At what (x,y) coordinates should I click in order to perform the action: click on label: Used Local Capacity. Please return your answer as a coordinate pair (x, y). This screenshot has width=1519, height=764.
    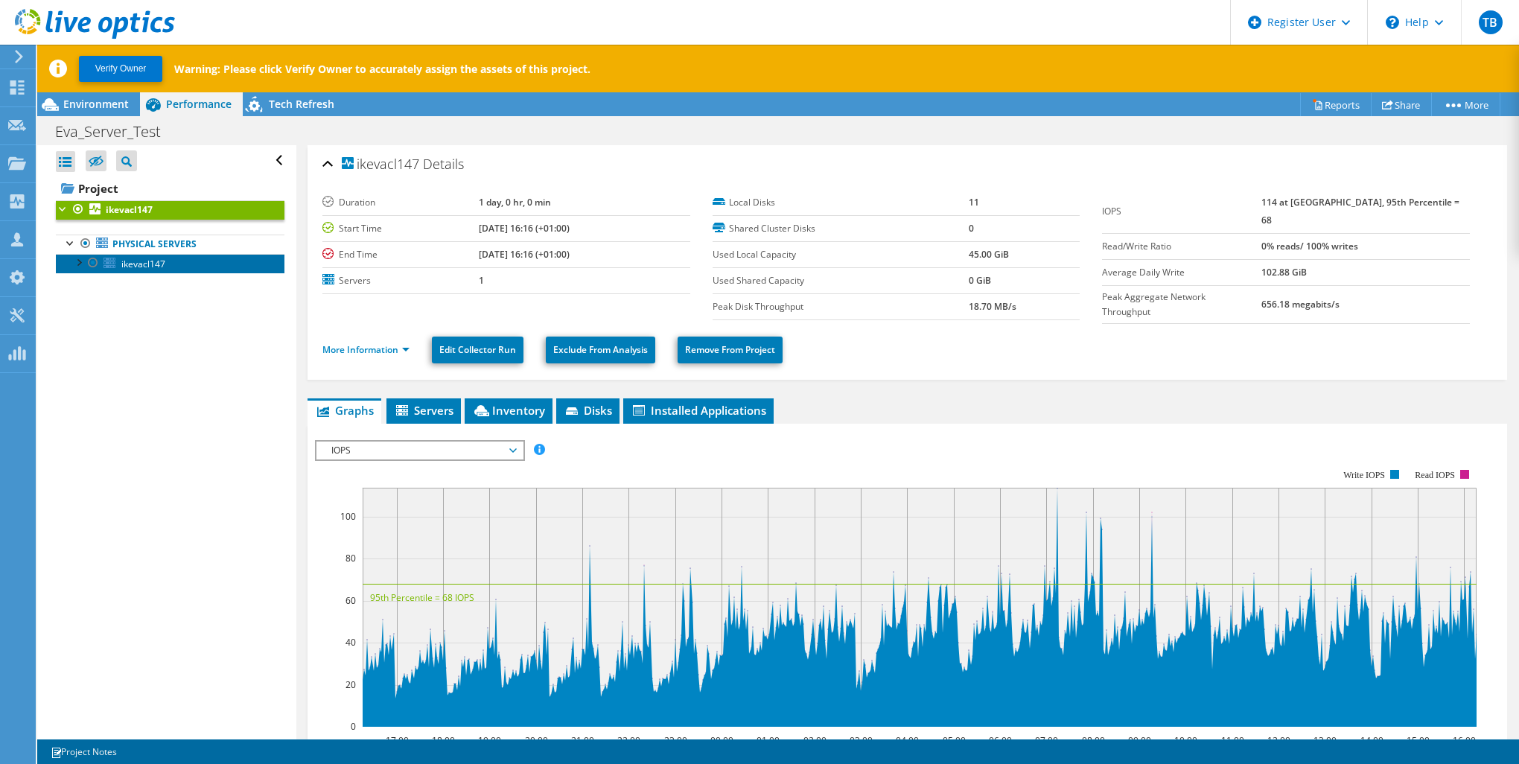
    Looking at the image, I should click on (841, 255).